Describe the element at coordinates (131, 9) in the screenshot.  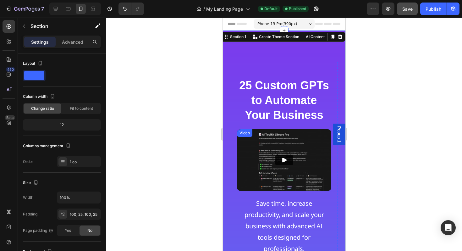
I see `div: Undo/Redo` at that location.